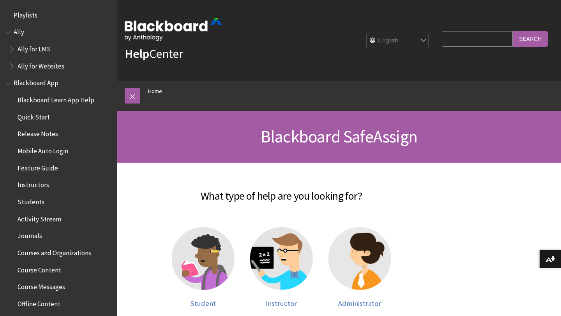 This screenshot has width=561, height=316. What do you see at coordinates (34, 48) in the screenshot?
I see `span: Ally for LMS` at bounding box center [34, 48].